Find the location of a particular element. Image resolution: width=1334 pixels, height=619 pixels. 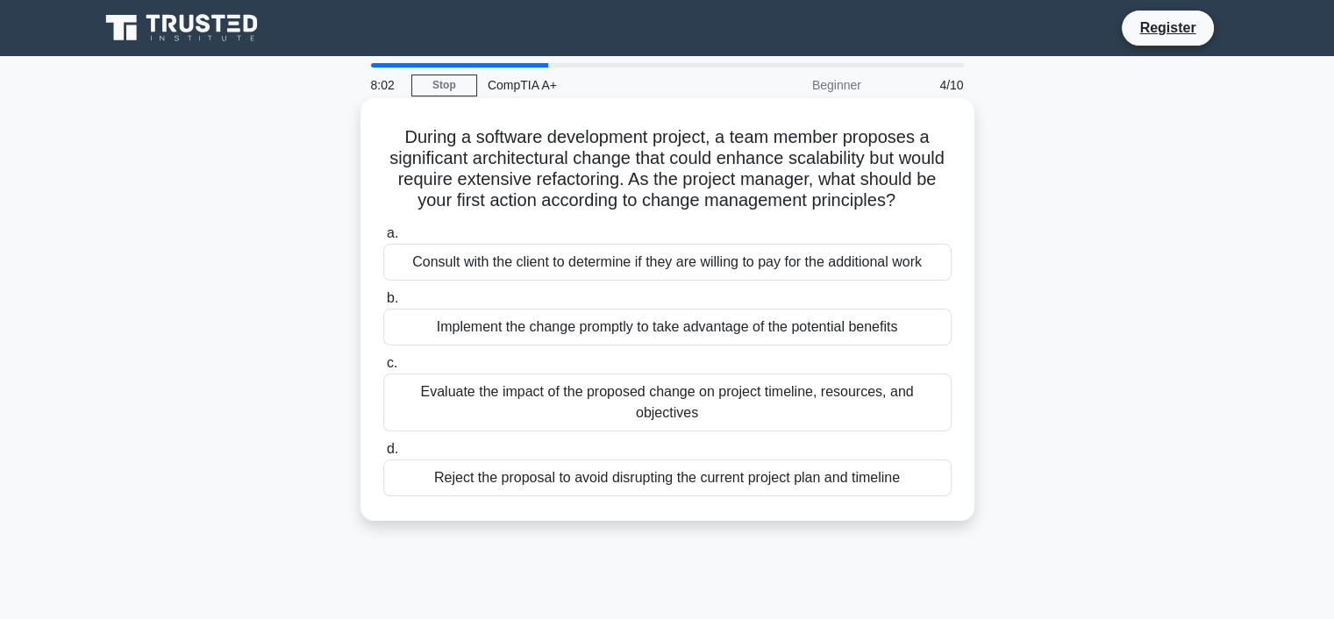

div: Implement the change promptly to take advantage of the potential benefits is located at coordinates (668, 327).